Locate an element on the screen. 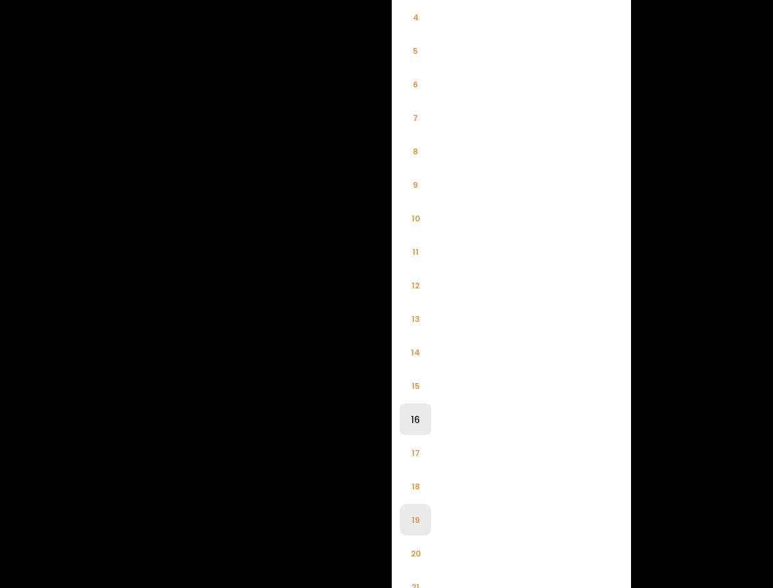 The image size is (773, 588). li: 9 is located at coordinates (415, 185).